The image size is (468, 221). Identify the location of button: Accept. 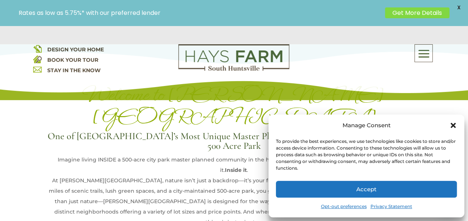
(366, 189).